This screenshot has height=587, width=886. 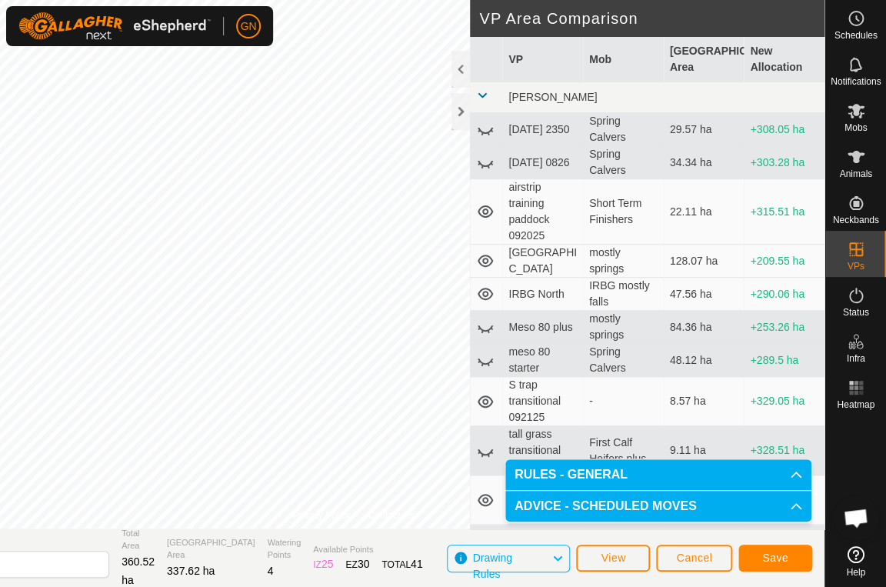 What do you see at coordinates (855, 404) in the screenshot?
I see `span: Heatmap` at bounding box center [855, 404].